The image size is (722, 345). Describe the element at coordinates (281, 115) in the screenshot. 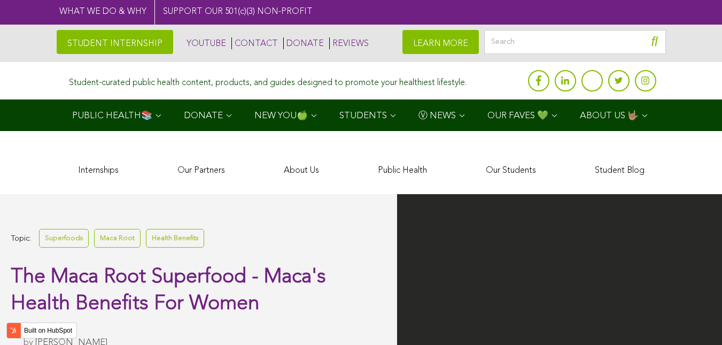

I see `span: NEW YOU🍏` at that location.